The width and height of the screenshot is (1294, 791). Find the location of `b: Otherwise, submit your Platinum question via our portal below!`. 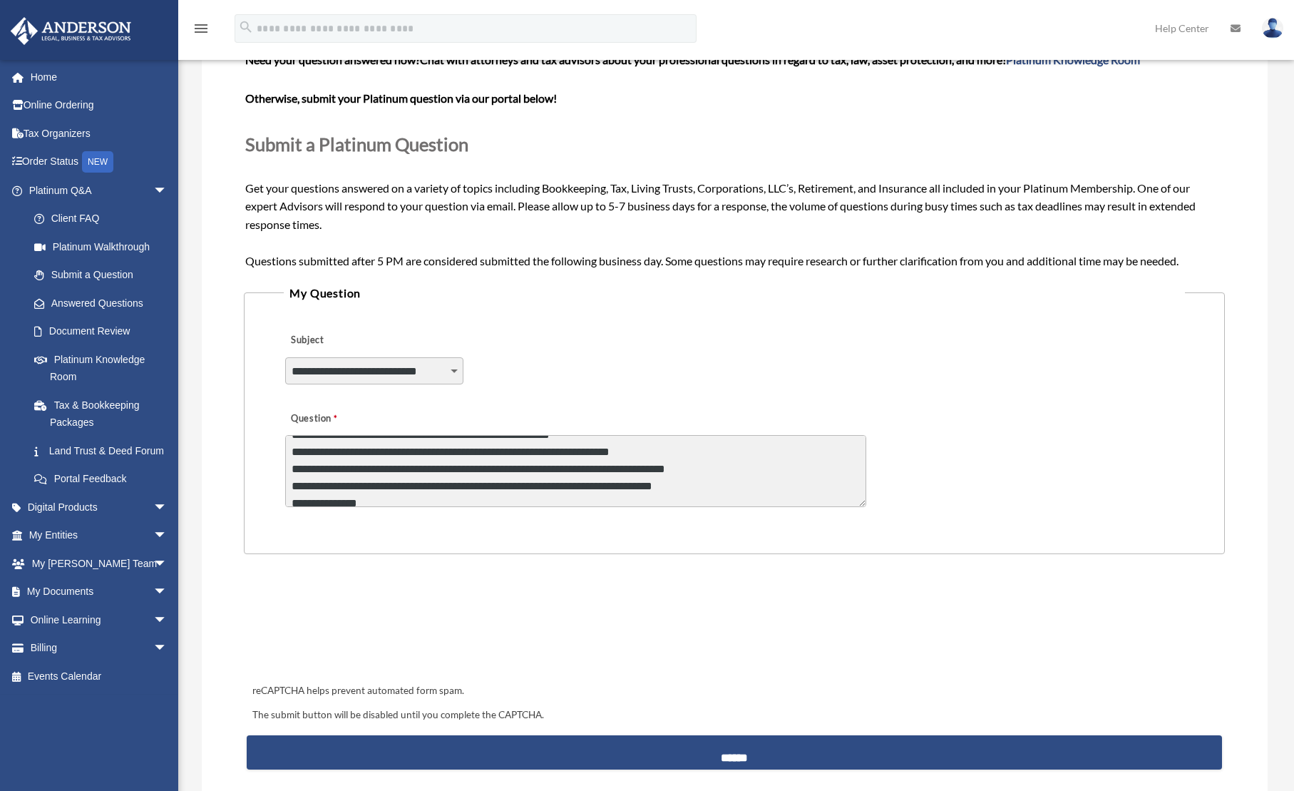

b: Otherwise, submit your Platinum question via our portal below! is located at coordinates (401, 98).